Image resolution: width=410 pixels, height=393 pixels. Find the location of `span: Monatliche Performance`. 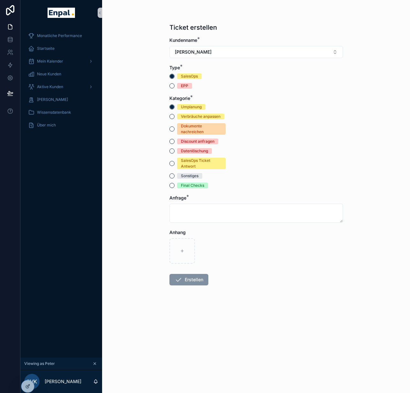

span: Monatliche Performance is located at coordinates (59, 36).